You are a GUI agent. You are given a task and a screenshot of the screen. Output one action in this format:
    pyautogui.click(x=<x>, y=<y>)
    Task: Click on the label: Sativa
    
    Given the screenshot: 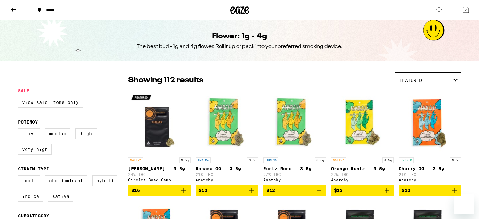 What is the action you would take?
    pyautogui.click(x=61, y=196)
    